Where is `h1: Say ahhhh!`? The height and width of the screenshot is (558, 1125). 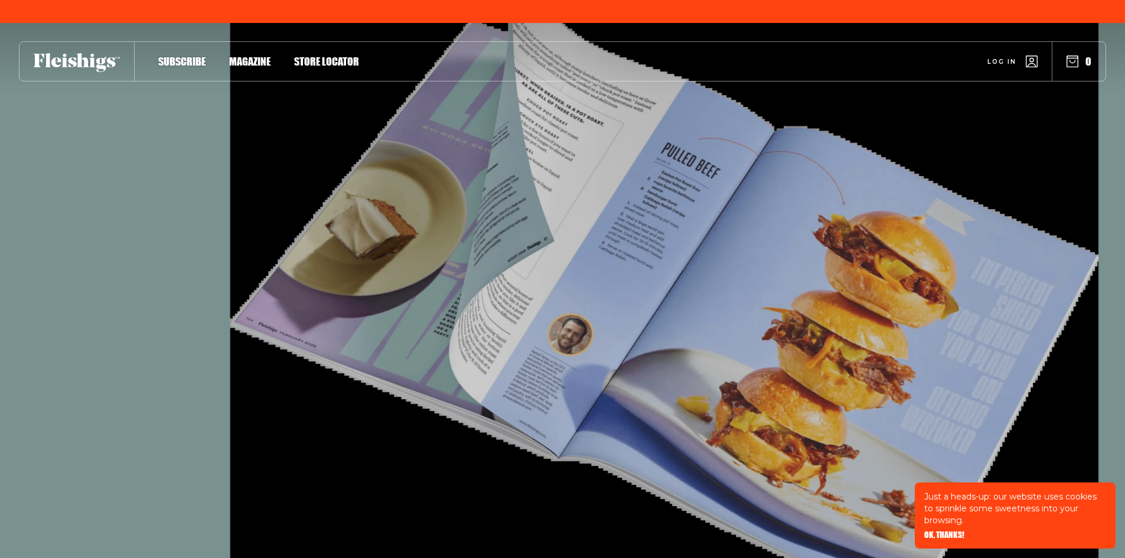
h1: Say ahhhh! is located at coordinates (188, 282).